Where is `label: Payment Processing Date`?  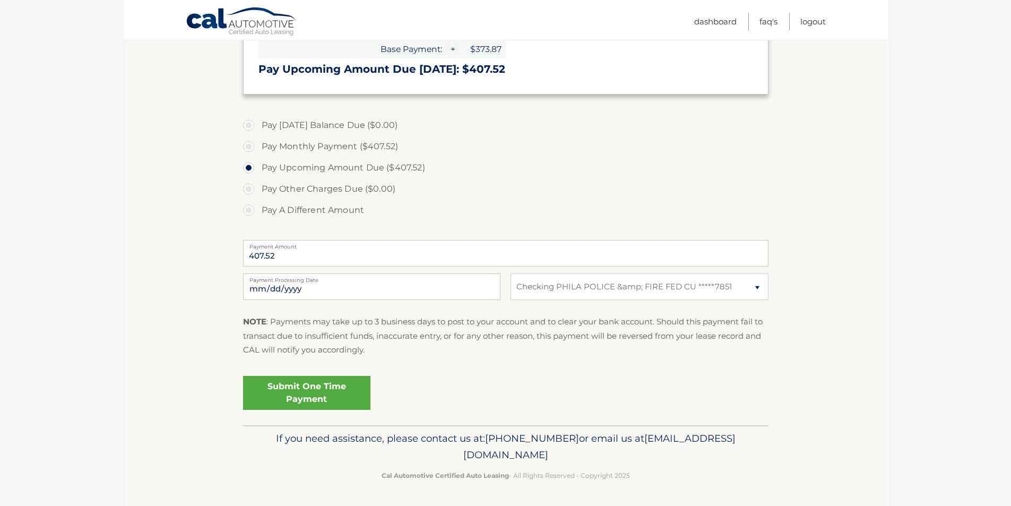 label: Payment Processing Date is located at coordinates (372, 278).